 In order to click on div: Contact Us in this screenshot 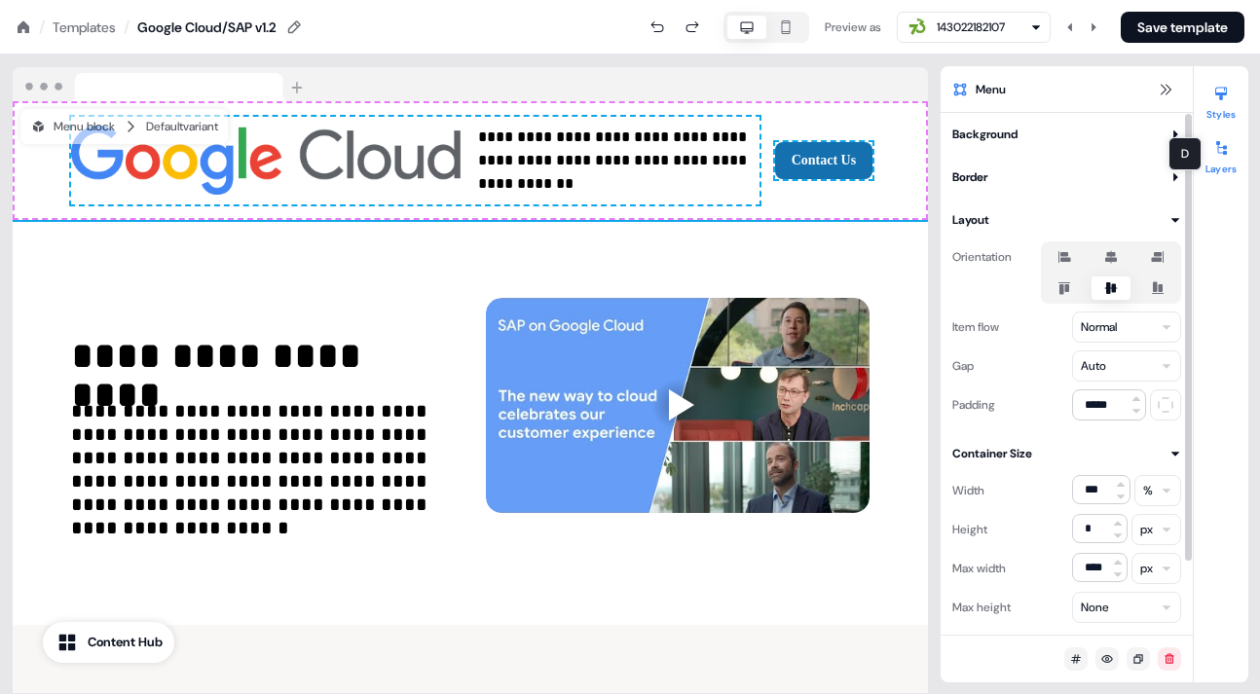, I will do `click(824, 161)`.